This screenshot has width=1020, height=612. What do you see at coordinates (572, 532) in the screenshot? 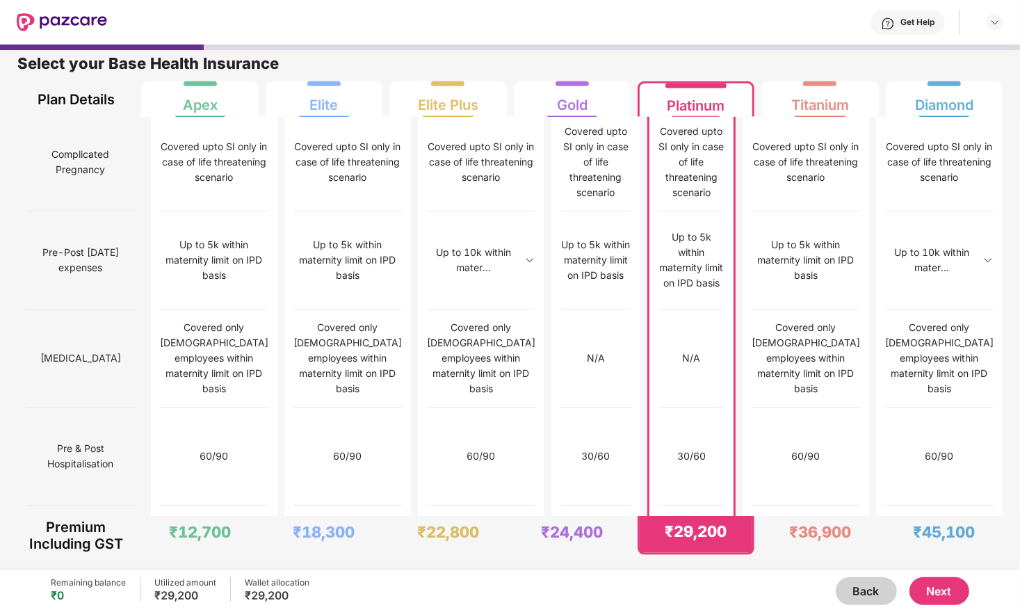
I see `div: ₹24,400` at bounding box center [572, 532].